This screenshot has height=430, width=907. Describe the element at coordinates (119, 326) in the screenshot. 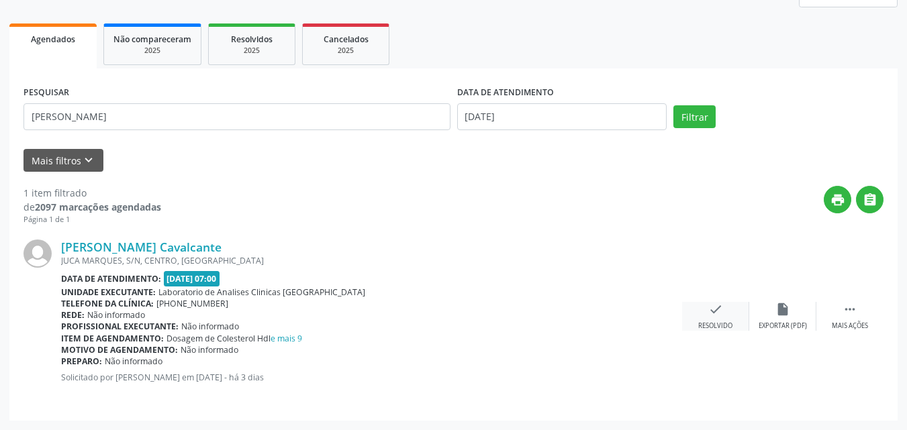

I see `b: Profissional executante:` at that location.